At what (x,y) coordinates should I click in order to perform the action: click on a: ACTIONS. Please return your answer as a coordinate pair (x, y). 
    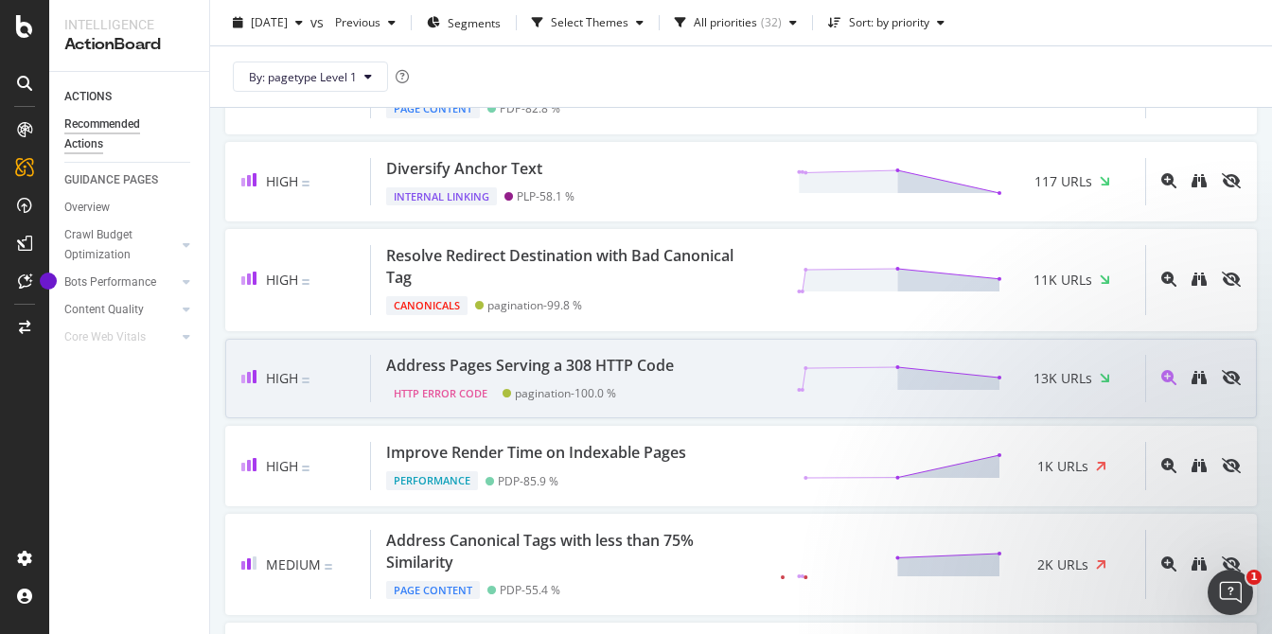
    Looking at the image, I should click on (130, 97).